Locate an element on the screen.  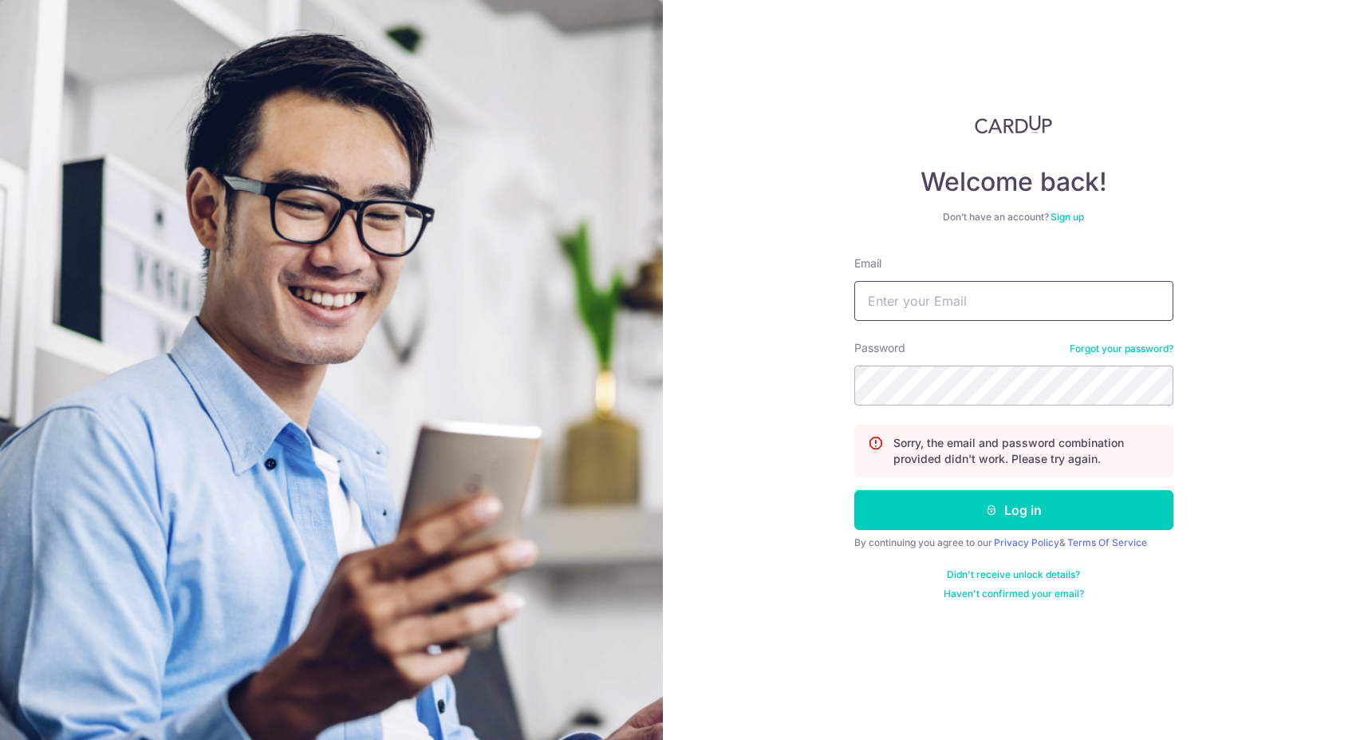
h4: Welcome back! is located at coordinates (1014, 182).